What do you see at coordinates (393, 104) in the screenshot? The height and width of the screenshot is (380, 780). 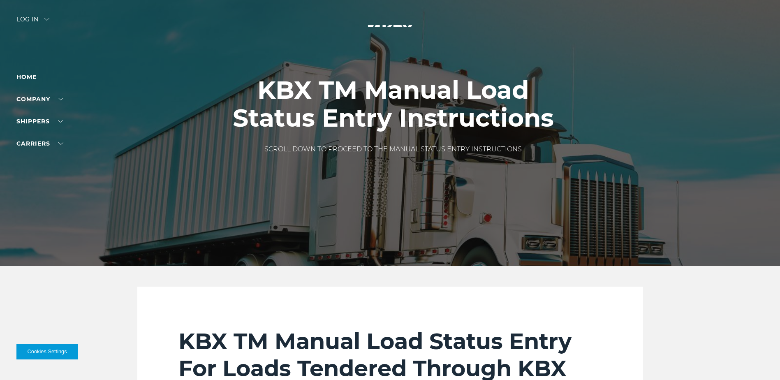 I see `h1: KBX TM Manual Load Status Entry Instructions` at bounding box center [393, 104].